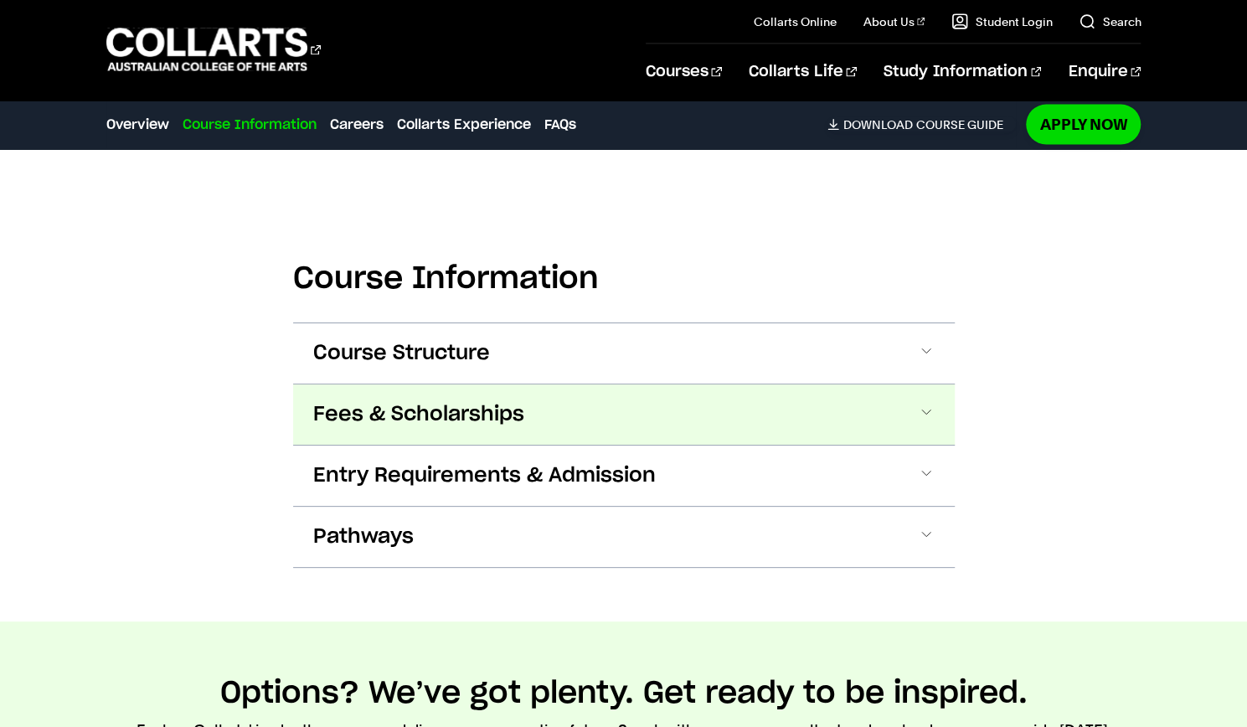 The image size is (1247, 727). What do you see at coordinates (794, 22) in the screenshot?
I see `a: Collarts Online` at bounding box center [794, 22].